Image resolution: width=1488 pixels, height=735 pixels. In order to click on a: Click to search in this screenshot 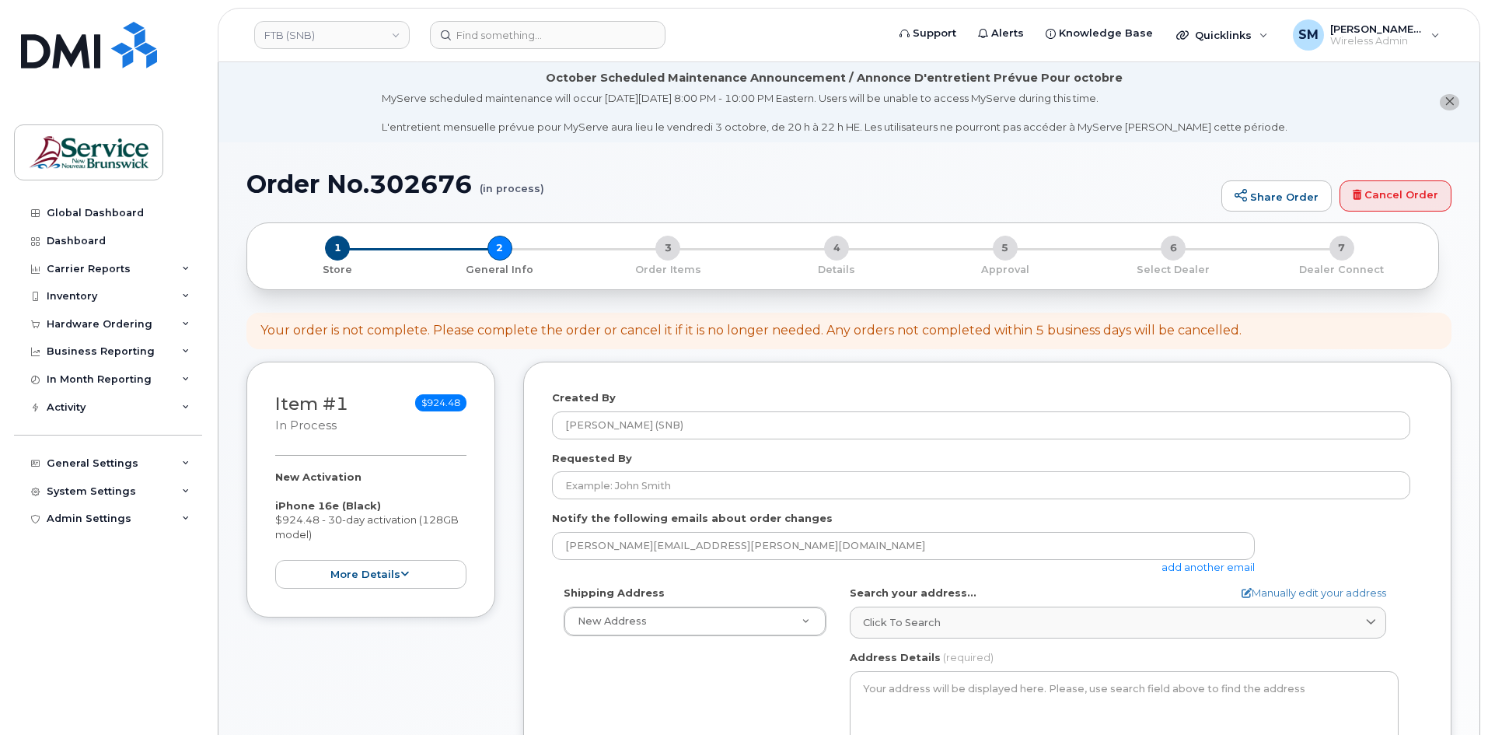, I will do `click(1118, 622)`.